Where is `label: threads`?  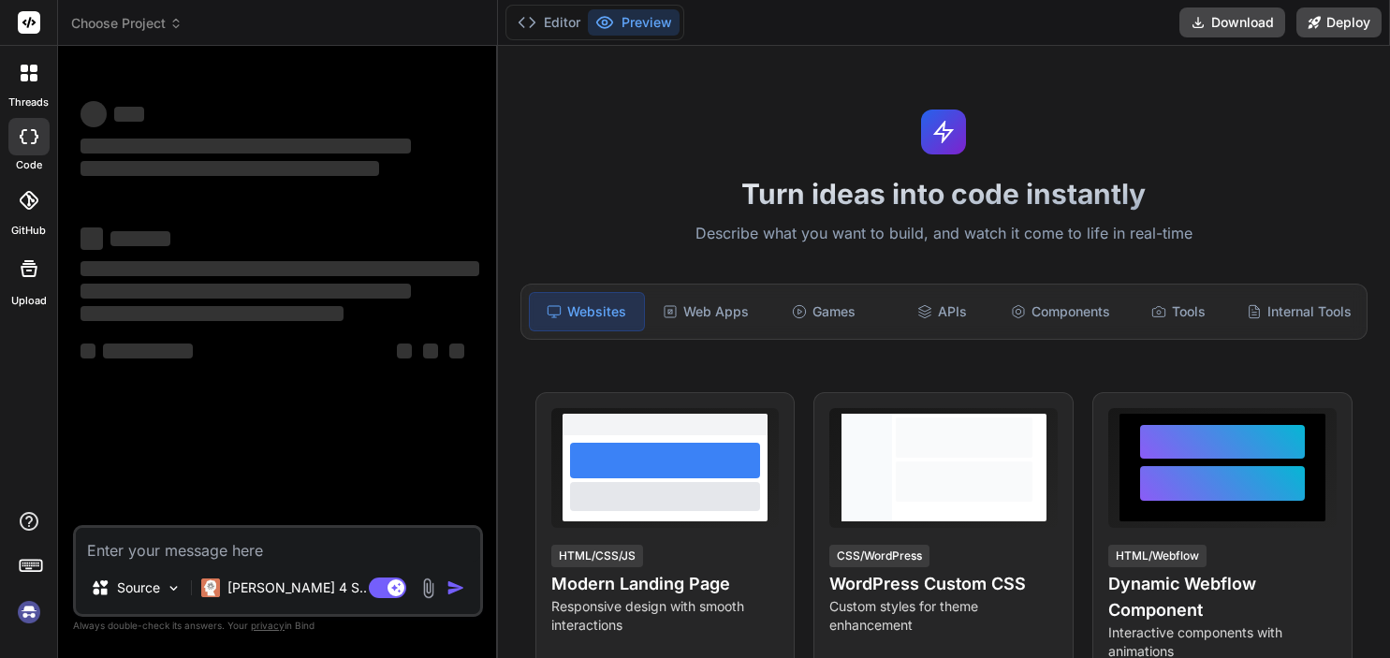 label: threads is located at coordinates (28, 102).